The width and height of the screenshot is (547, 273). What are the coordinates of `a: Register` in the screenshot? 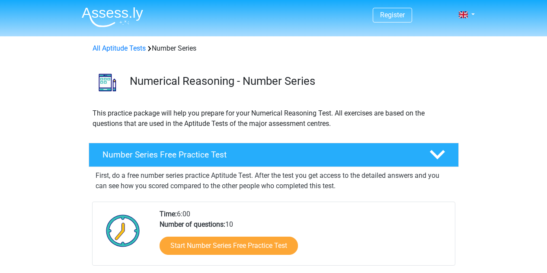 It's located at (392, 15).